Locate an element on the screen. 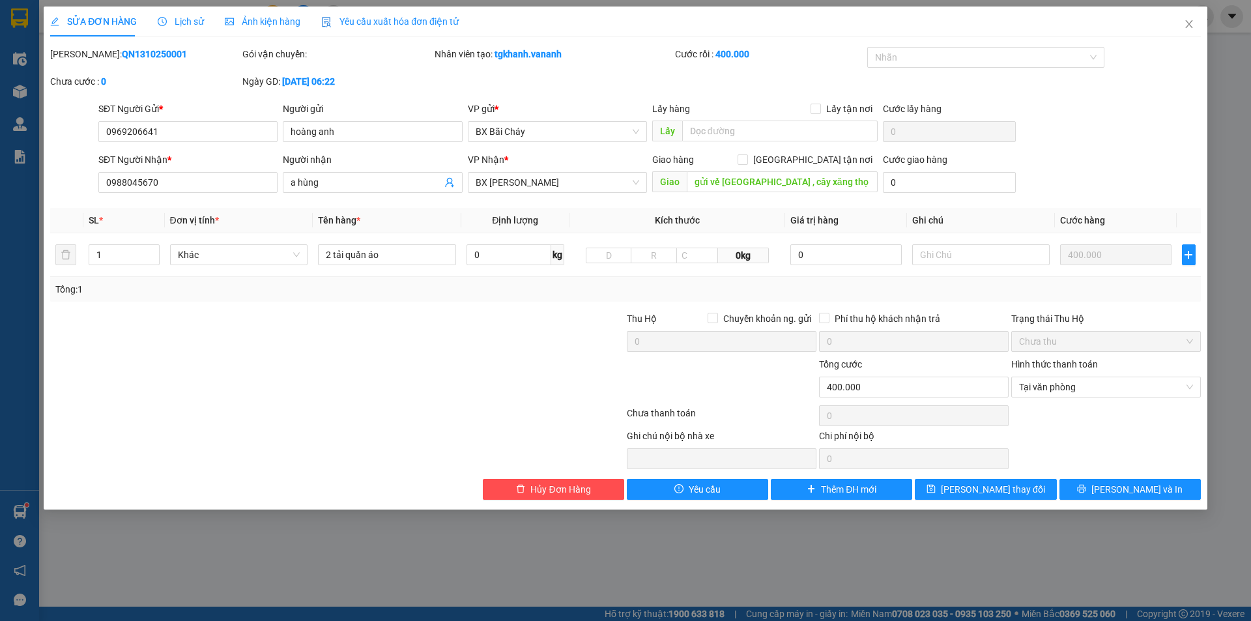 The height and width of the screenshot is (621, 1251). th: Ghi chú is located at coordinates (981, 220).